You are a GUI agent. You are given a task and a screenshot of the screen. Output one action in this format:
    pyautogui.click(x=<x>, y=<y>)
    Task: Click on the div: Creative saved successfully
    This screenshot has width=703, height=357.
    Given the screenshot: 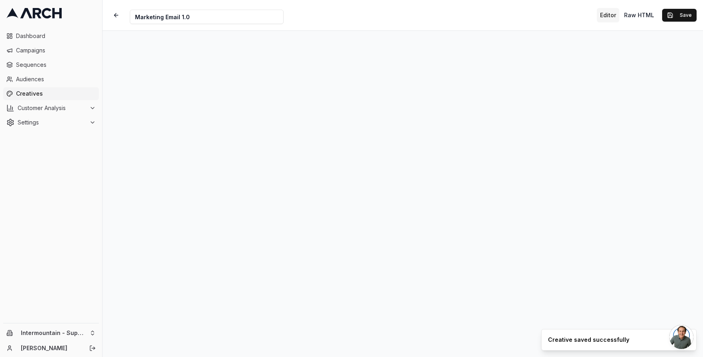 What is the action you would take?
    pyautogui.click(x=588, y=340)
    